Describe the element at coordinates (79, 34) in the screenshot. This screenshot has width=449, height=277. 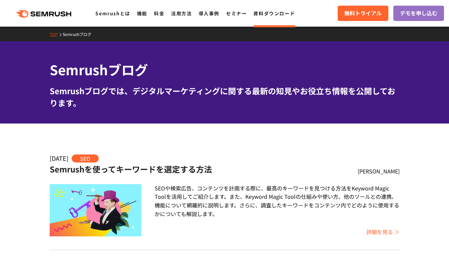
I see `a: Semrushブログ` at that location.